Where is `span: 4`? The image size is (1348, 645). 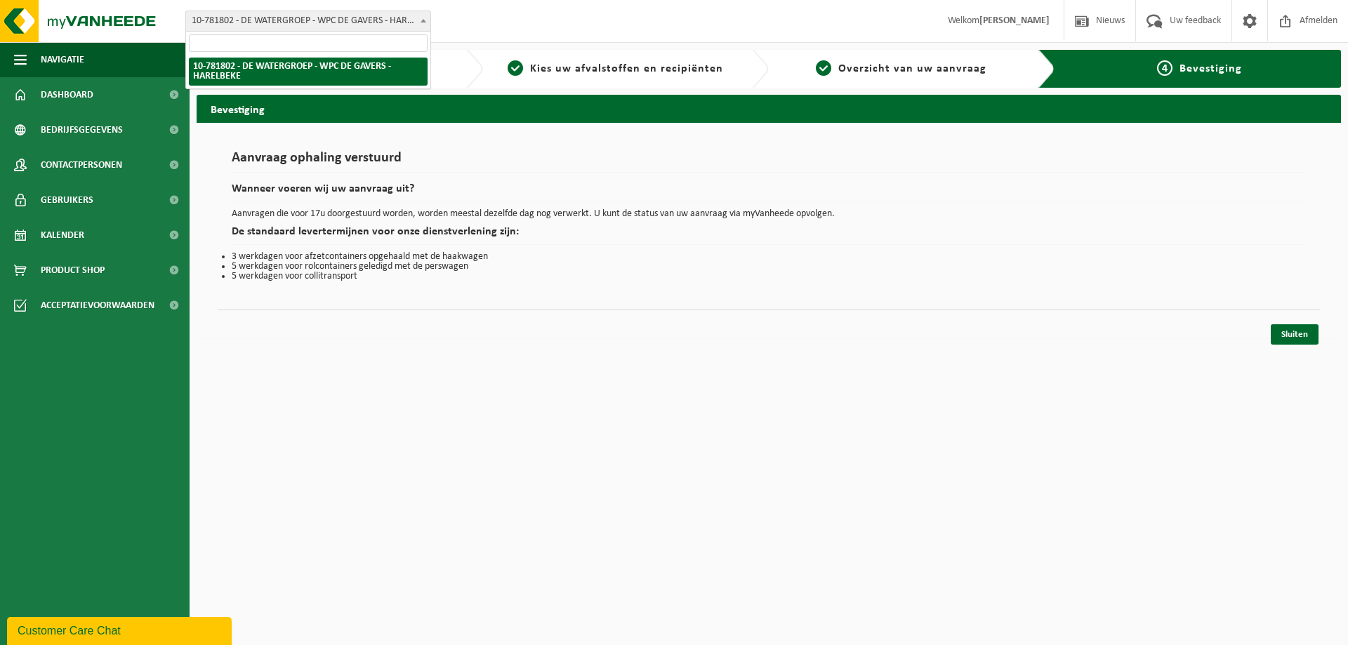 span: 4 is located at coordinates (1165, 68).